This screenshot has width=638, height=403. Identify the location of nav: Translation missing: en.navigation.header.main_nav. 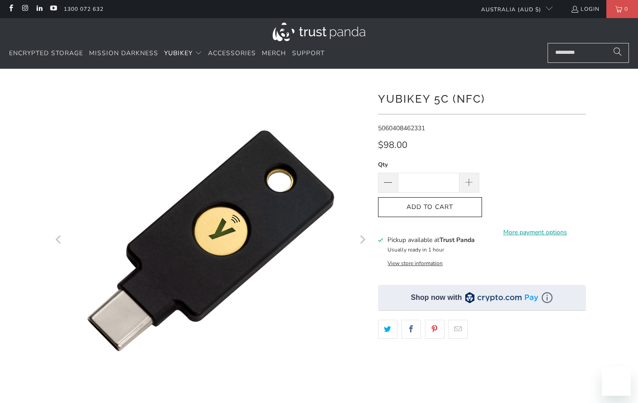
(167, 53).